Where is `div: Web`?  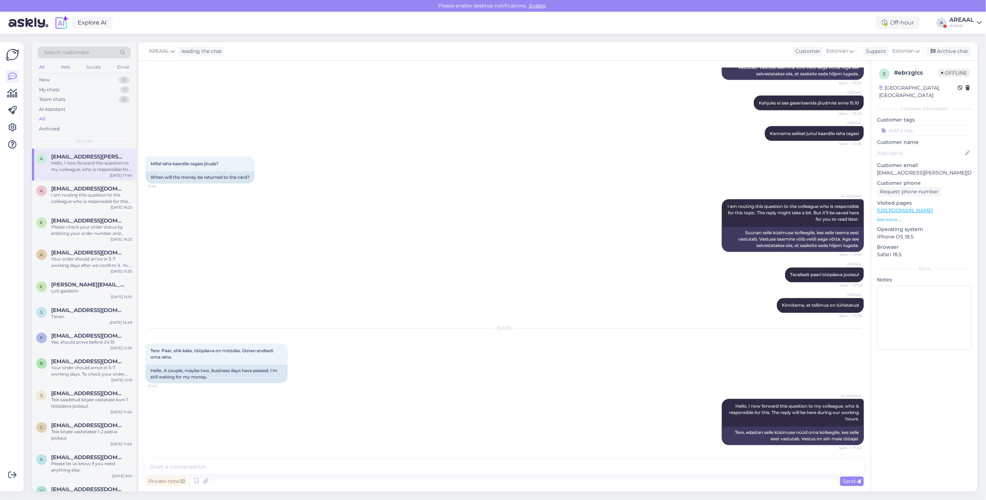
div: Web is located at coordinates (65, 67).